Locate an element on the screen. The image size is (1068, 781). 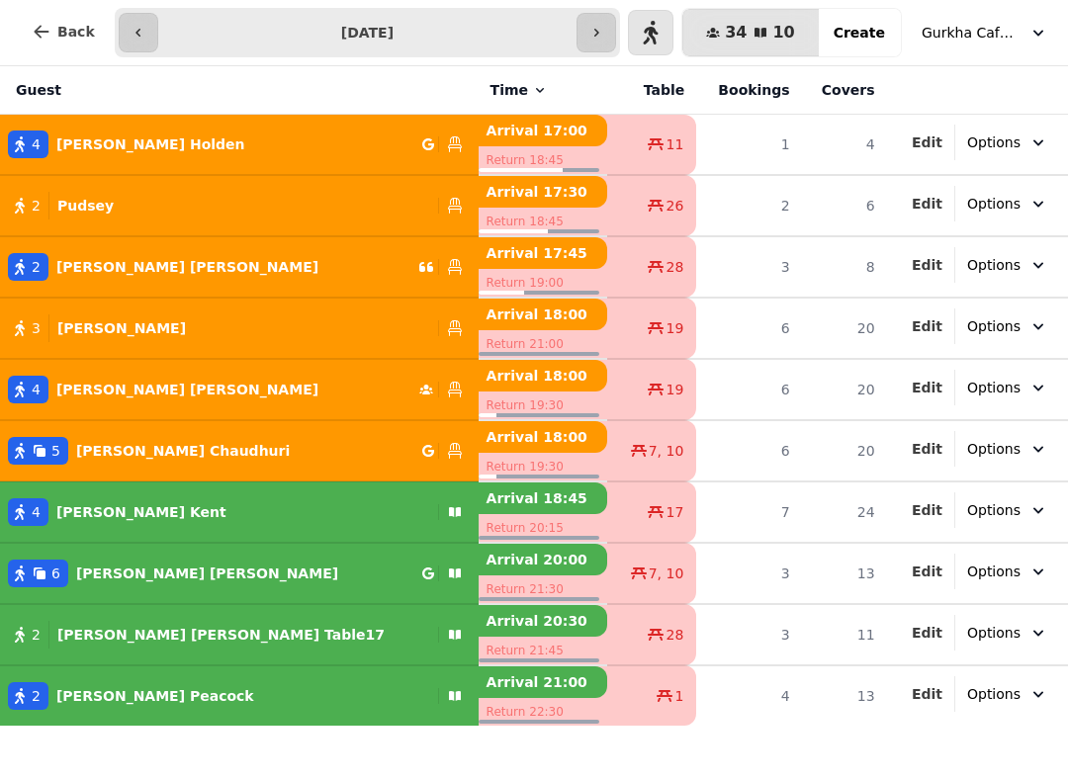
span: 26 is located at coordinates (674, 206).